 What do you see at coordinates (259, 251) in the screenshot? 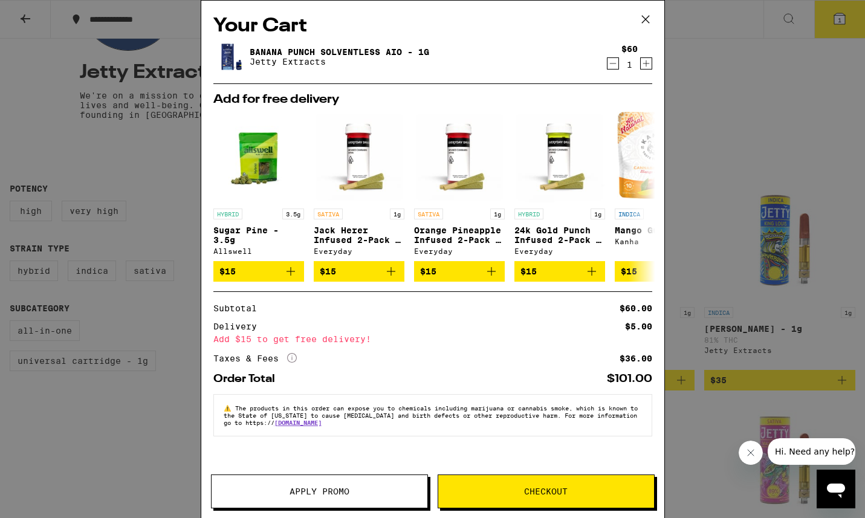
I see `div: Allswell` at bounding box center [259, 251].